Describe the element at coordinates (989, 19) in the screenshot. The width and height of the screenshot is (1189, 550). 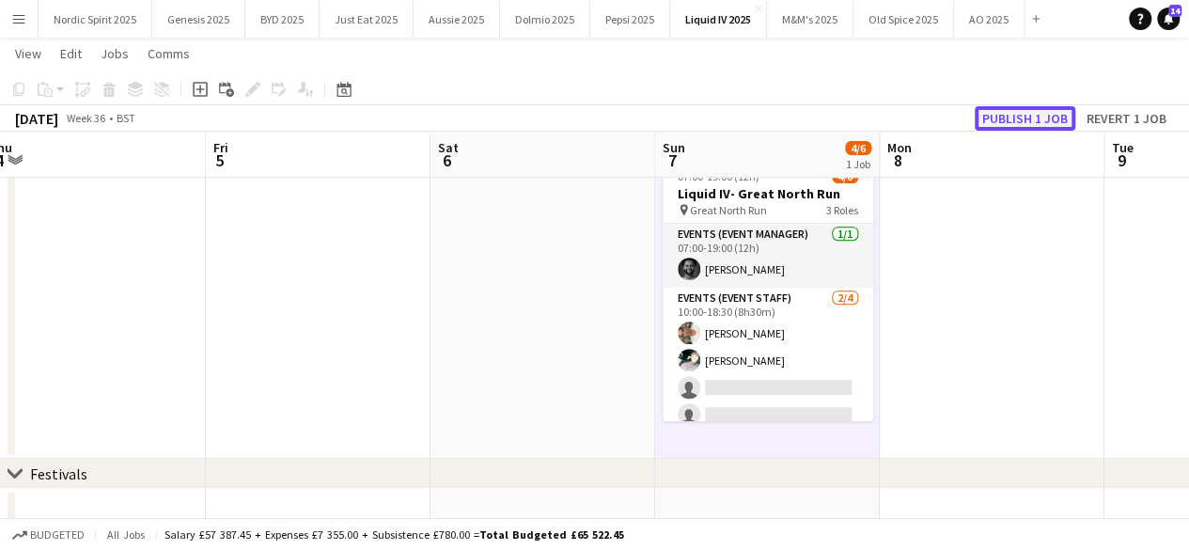
I see `button: AO 2025` at that location.